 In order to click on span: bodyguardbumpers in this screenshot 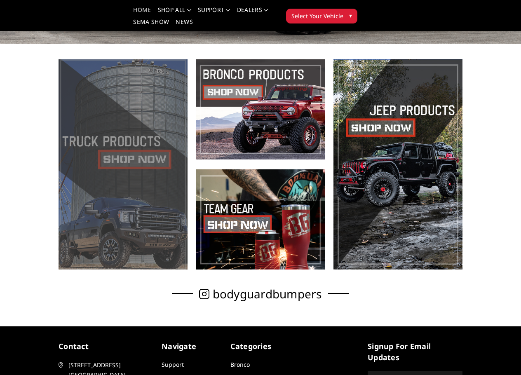, I will do `click(267, 294)`.